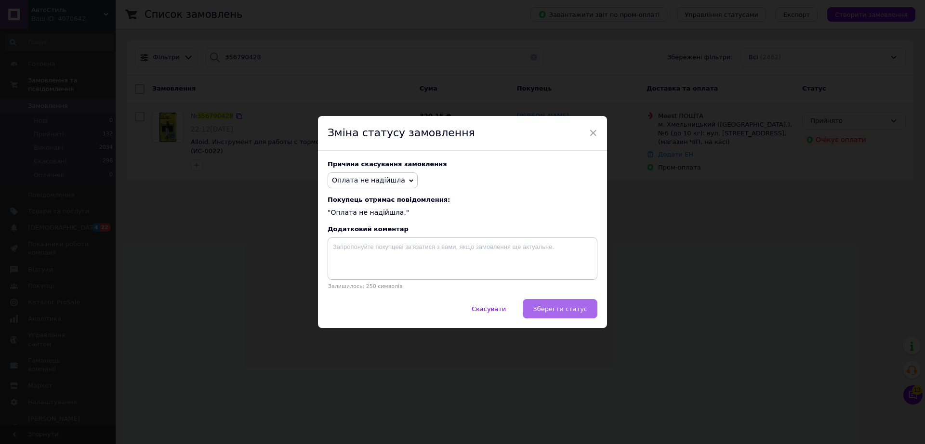  What do you see at coordinates (463, 164) in the screenshot?
I see `div: Причина скасування замовлення` at bounding box center [463, 164].